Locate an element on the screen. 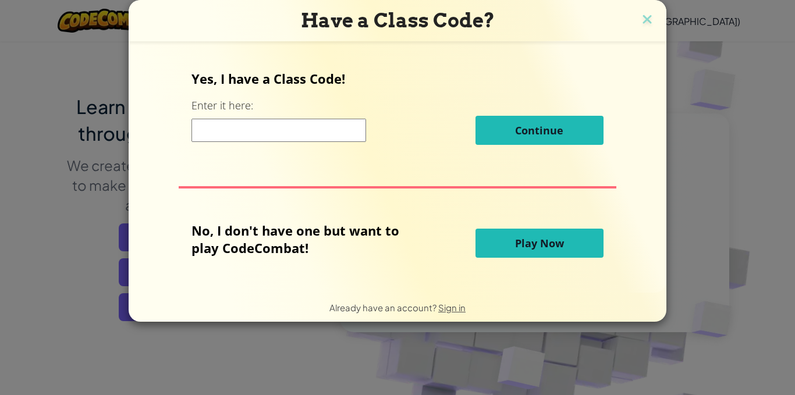 The width and height of the screenshot is (795, 395). label: Enter it here: is located at coordinates (222, 105).